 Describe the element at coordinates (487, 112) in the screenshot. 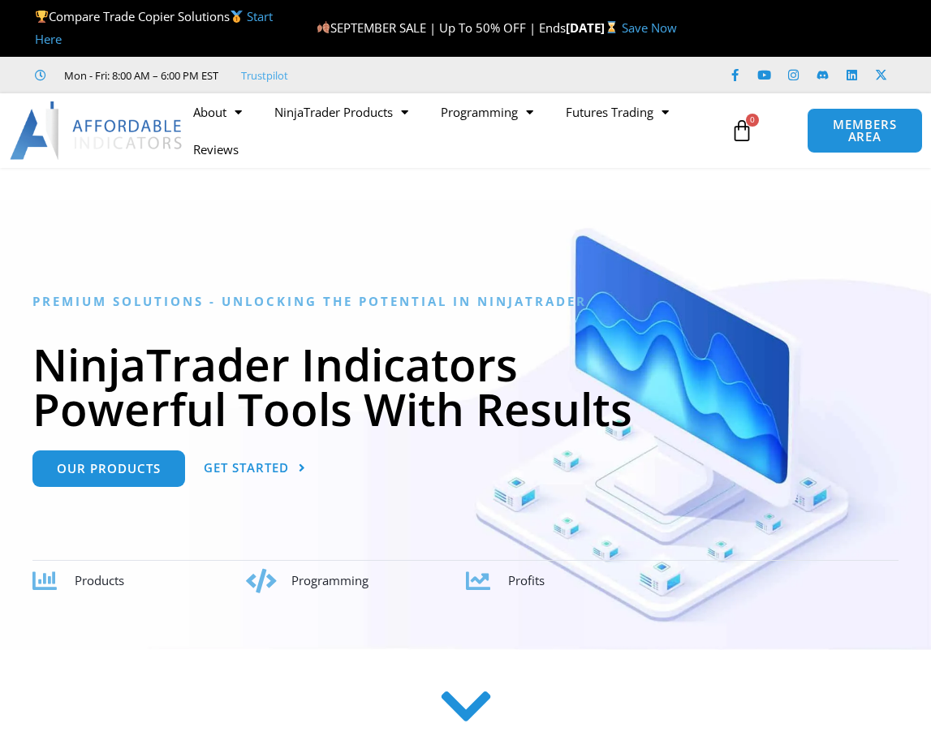

I see `a: Programming` at that location.